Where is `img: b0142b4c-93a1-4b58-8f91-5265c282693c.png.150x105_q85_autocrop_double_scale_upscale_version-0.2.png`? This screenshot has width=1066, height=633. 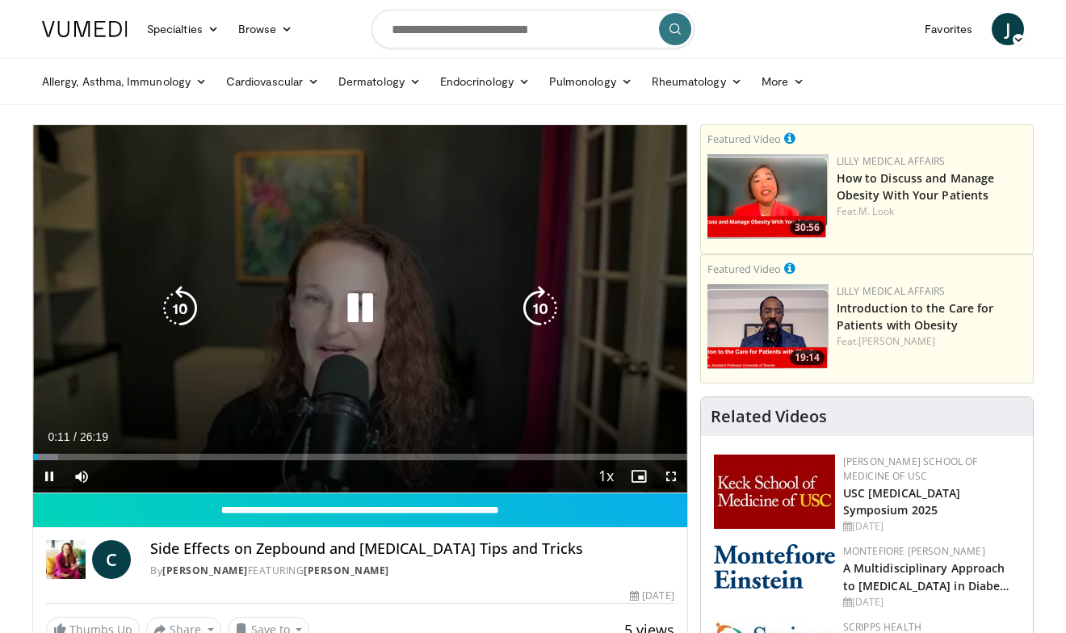
img: b0142b4c-93a1-4b58-8f91-5265c282693c.png.150x105_q85_autocrop_double_scale_upscale_version-0.2.png is located at coordinates (774, 566).